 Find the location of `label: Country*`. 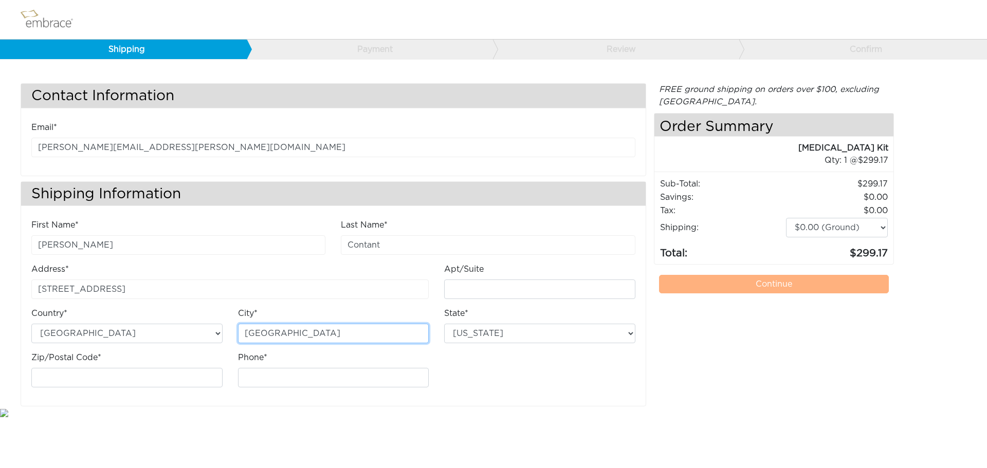

label: Country* is located at coordinates (49, 314).